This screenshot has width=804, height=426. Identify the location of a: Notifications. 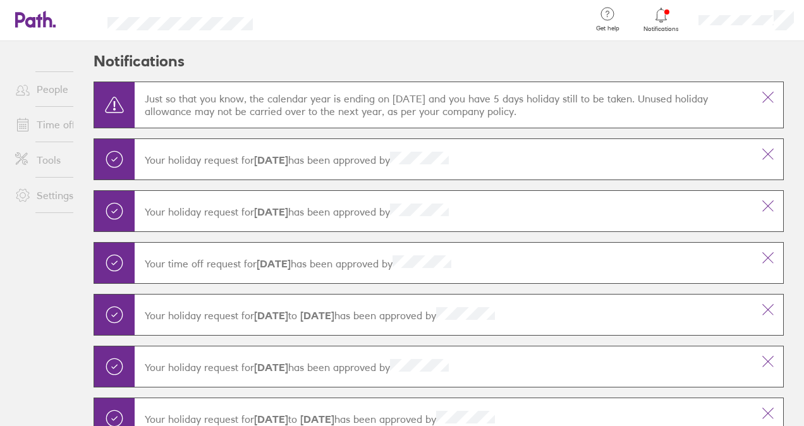
(661, 20).